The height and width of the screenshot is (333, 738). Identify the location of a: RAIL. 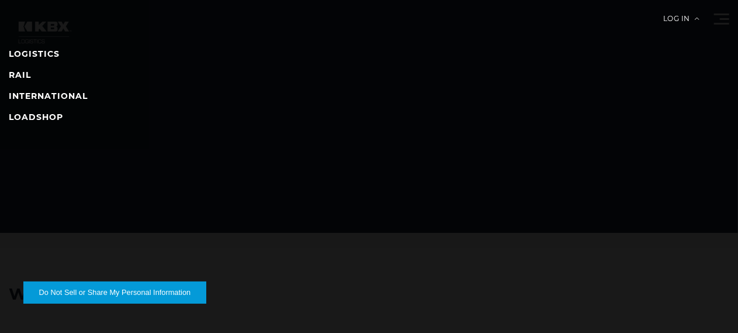
(20, 75).